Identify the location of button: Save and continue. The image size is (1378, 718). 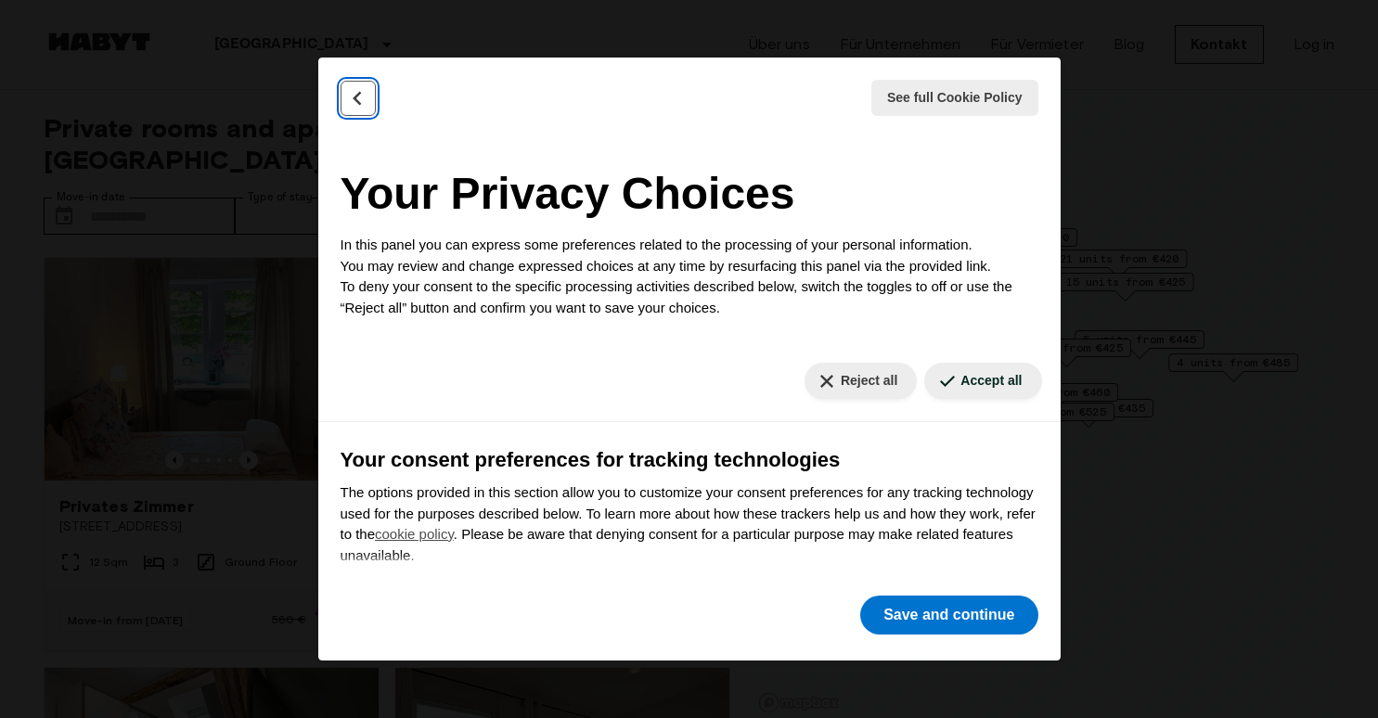
(948, 615).